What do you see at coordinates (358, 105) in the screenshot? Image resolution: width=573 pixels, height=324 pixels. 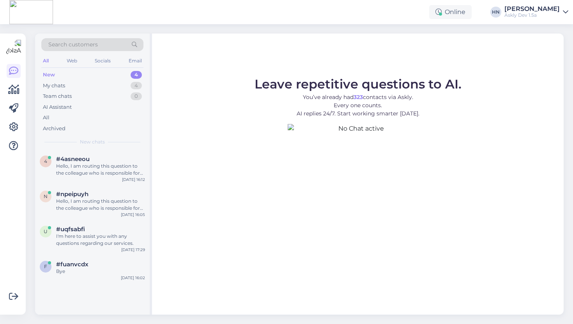 I see `p: You’ve already had contacts via Askly. Every one counts. AI replies 24/7. Start working smarter [...` at bounding box center [358, 105].